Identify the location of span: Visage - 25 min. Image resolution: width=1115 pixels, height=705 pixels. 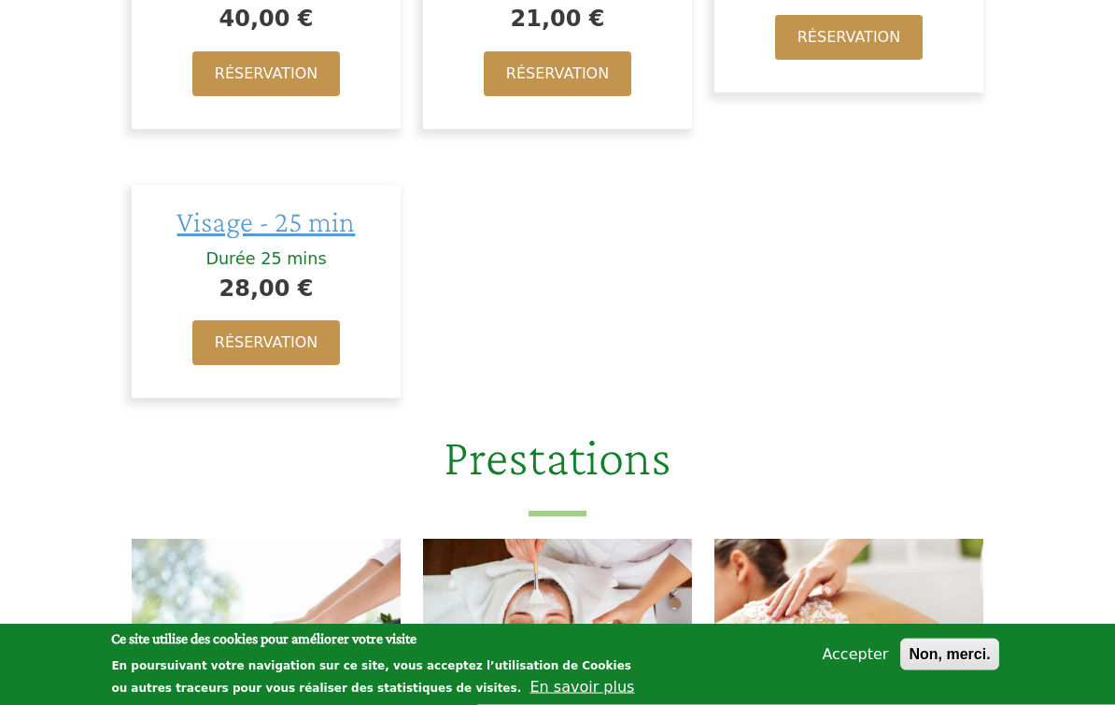
(265, 222).